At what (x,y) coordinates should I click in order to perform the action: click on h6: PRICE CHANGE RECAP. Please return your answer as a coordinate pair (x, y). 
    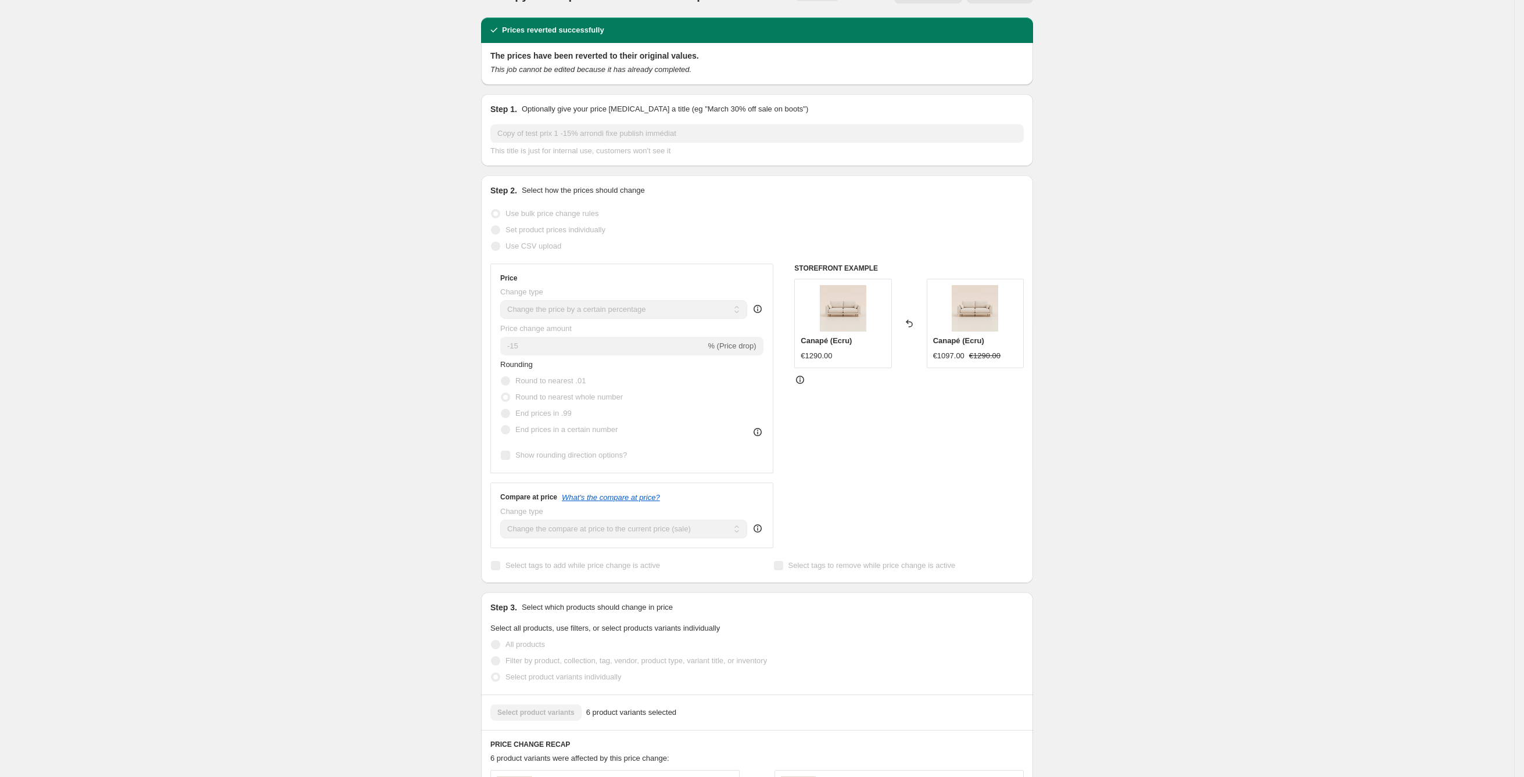
    Looking at the image, I should click on (757, 745).